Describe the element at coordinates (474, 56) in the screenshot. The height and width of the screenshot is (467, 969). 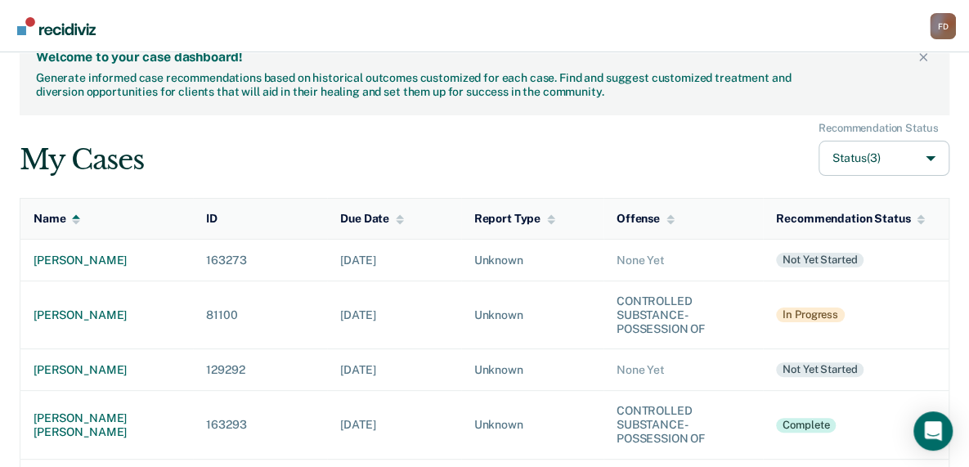
I see `div: Welcome to your case dashboard!` at that location.